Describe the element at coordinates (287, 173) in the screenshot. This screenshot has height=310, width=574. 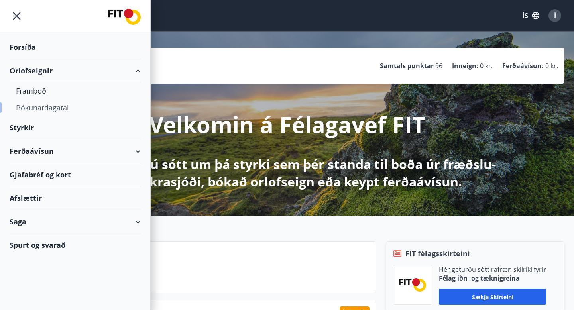
I see `p: Hér getur þú sótt um þá styrki sem þér standa til boða úr fræðslu- og sjúkrasjóði, bókað orlofsei...` at that location.